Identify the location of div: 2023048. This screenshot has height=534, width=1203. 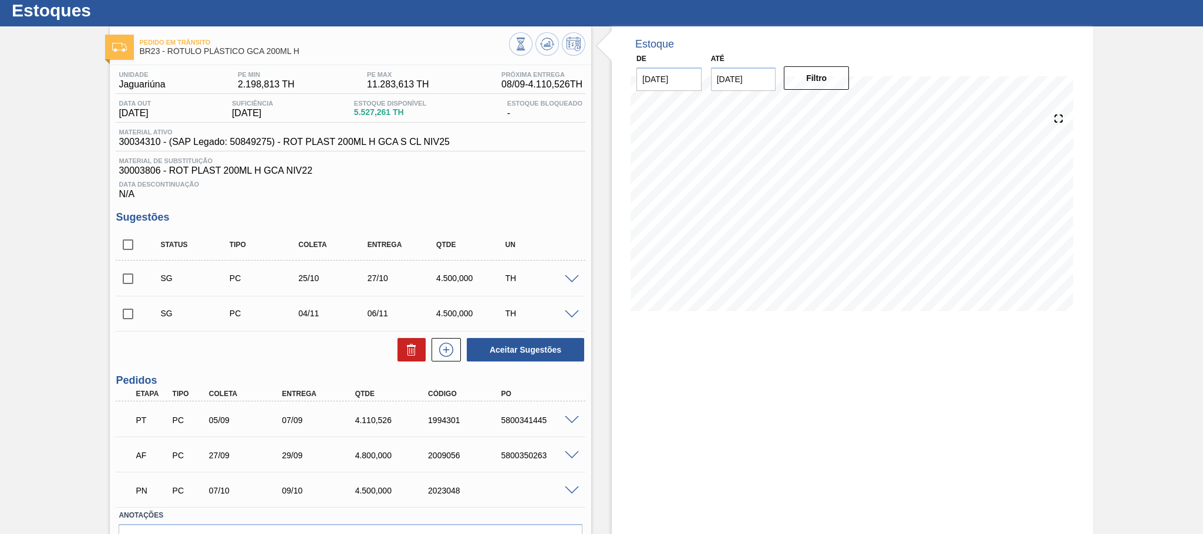
(466, 491).